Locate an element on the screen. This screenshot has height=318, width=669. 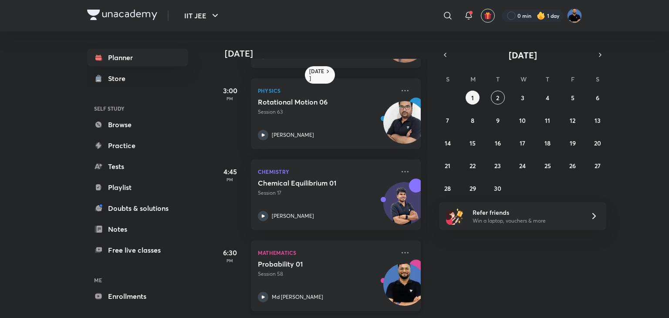
abbr: September 7, 2025 is located at coordinates (448, 120).